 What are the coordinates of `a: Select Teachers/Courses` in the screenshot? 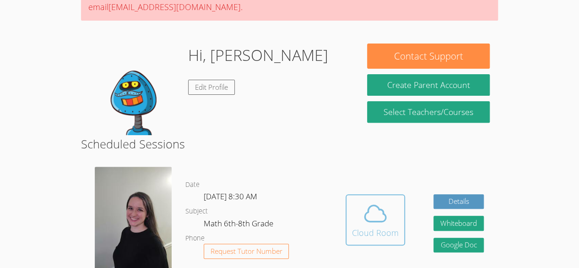 It's located at (428, 112).